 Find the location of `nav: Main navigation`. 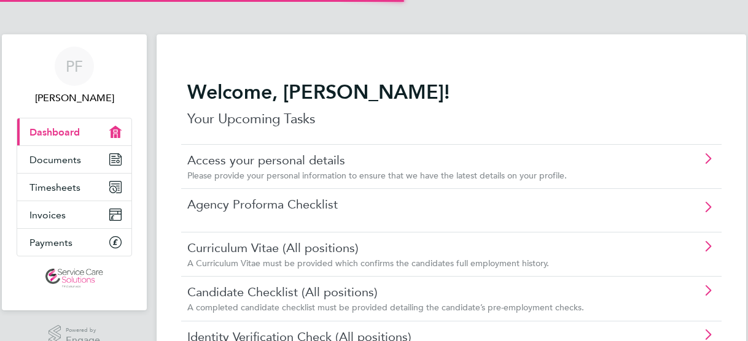

nav: Main navigation is located at coordinates (74, 173).